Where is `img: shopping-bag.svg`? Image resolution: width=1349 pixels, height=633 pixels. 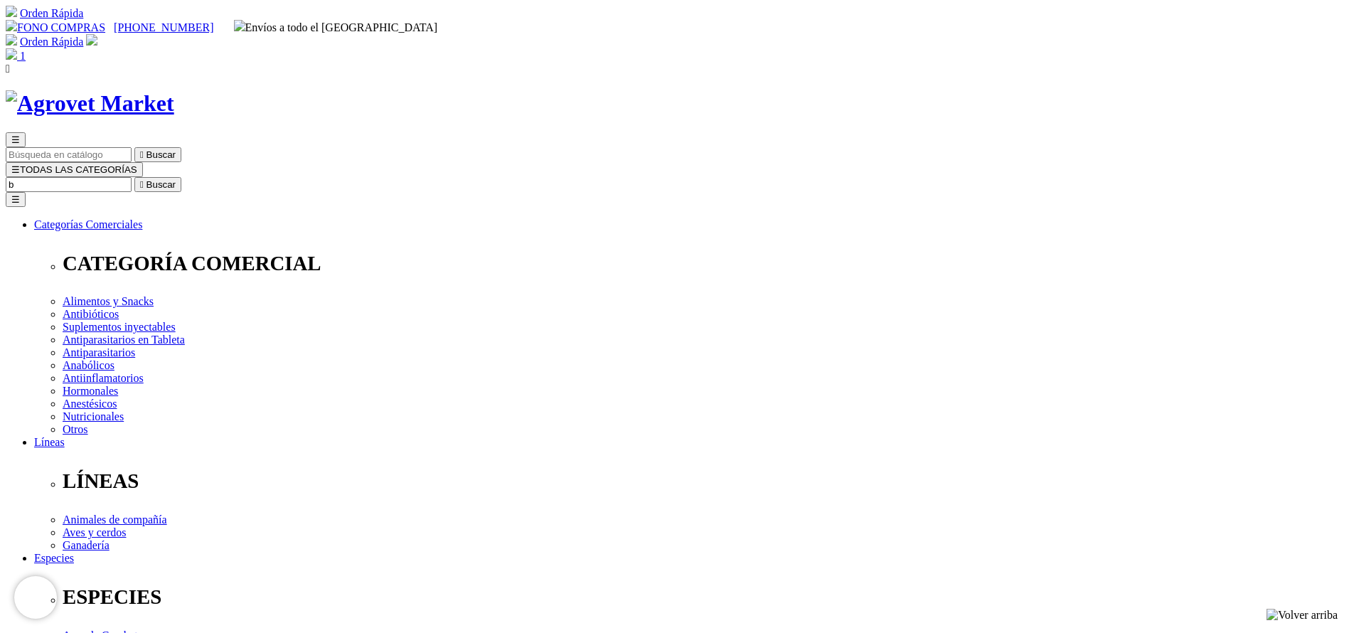 img: shopping-bag.svg is located at coordinates (11, 54).